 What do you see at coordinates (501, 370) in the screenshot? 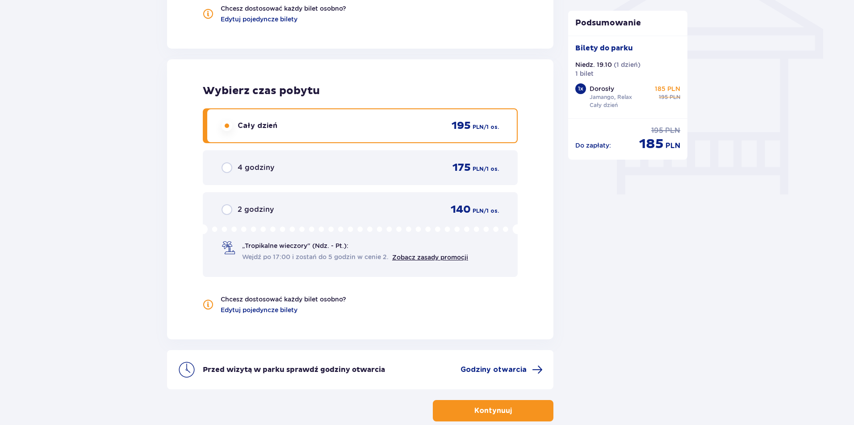
I see `a: Godziny otwarcia` at bounding box center [501, 370].